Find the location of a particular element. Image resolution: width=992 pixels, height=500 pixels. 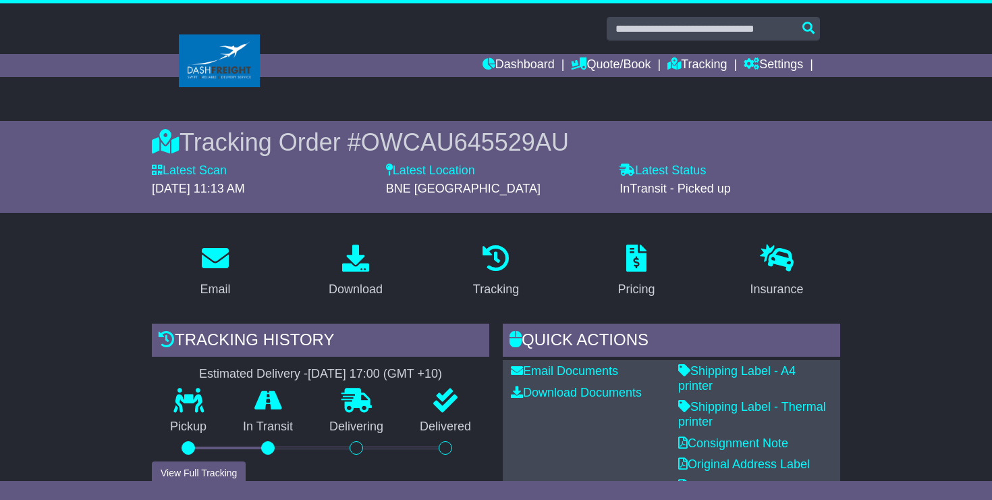

a: Original Address Label is located at coordinates (744, 464).